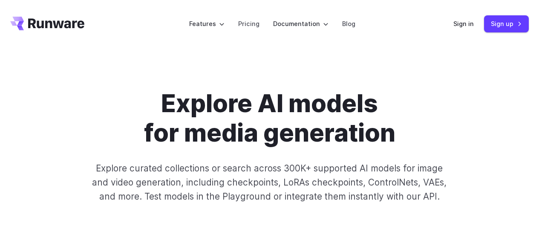  Describe the element at coordinates (348, 23) in the screenshot. I see `a: Blog` at that location.